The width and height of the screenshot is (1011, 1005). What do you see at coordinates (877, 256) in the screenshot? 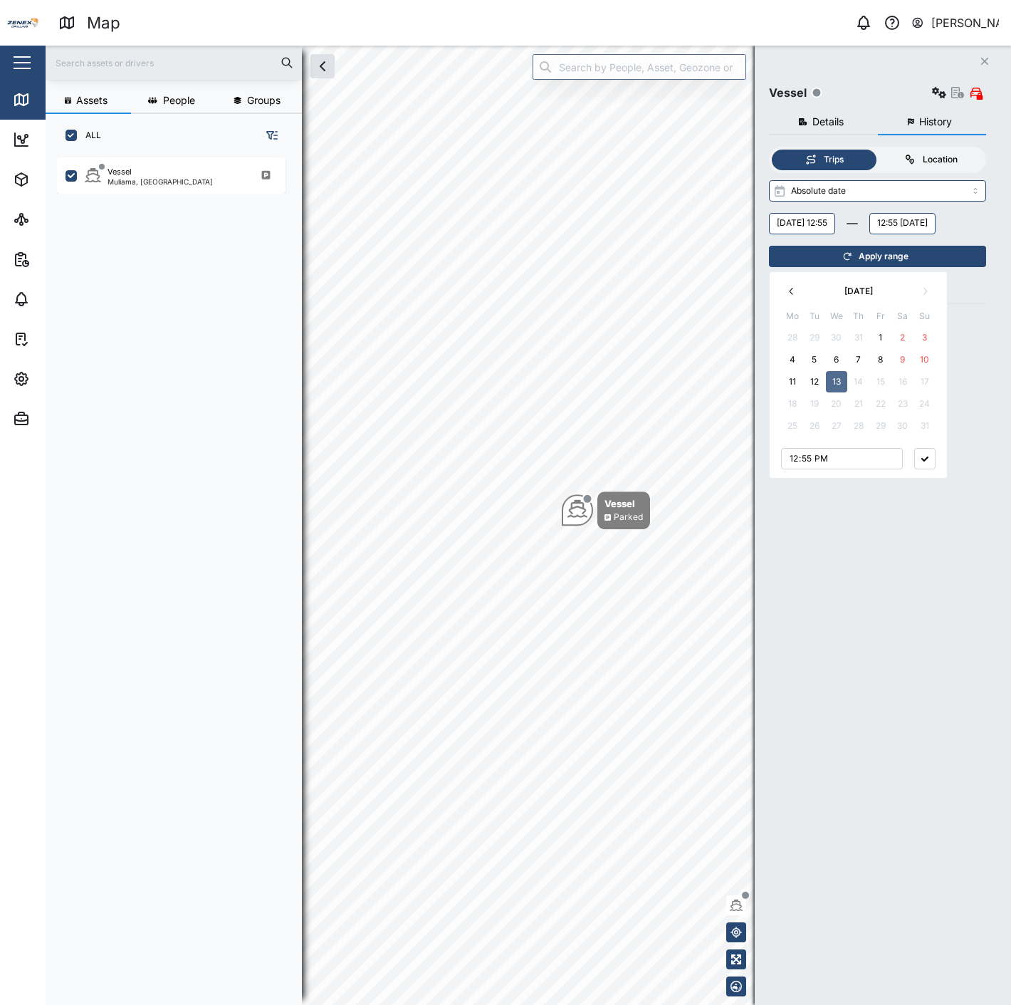
I see `button: Apply range` at bounding box center [877, 256].